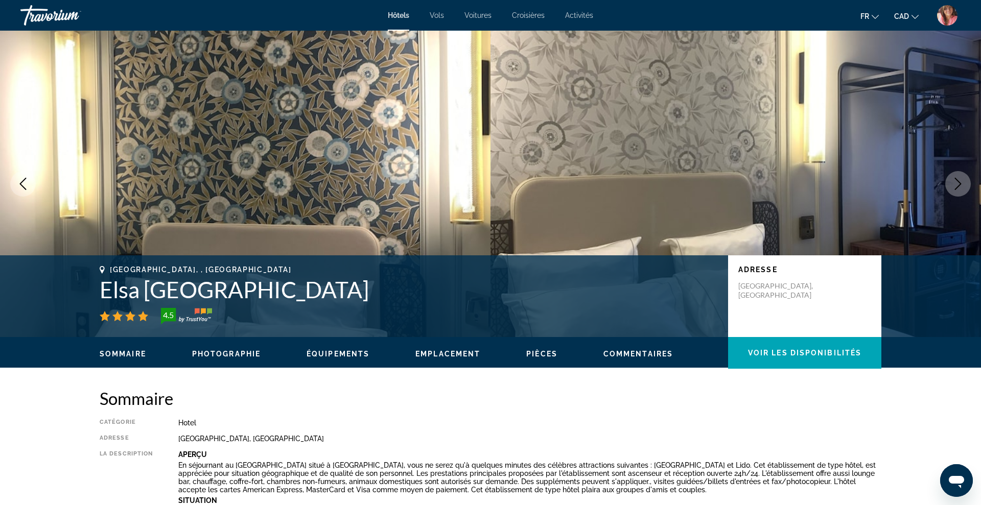 Image resolution: width=981 pixels, height=505 pixels. Describe the element at coordinates (478, 15) in the screenshot. I see `span: Voitures` at that location.